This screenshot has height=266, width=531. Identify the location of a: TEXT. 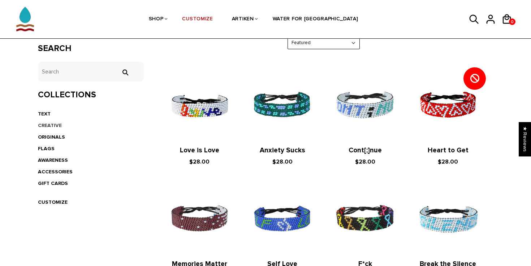
(44, 113).